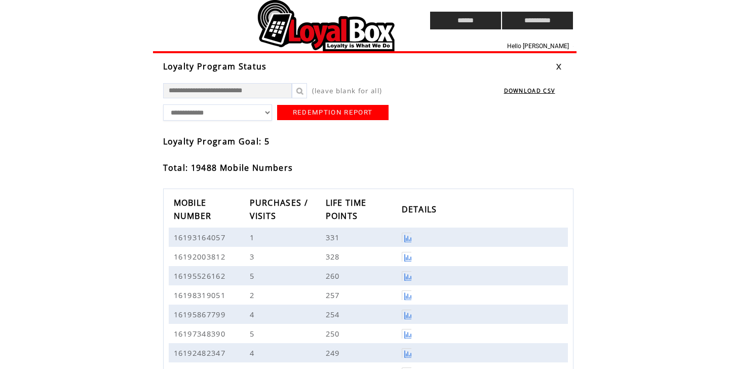 The image size is (729, 369). What do you see at coordinates (201, 314) in the screenshot?
I see `span: 16195867799` at bounding box center [201, 314].